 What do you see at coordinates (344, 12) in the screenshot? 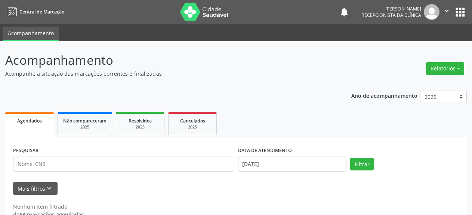
I see `button: notifications` at bounding box center [344, 12].